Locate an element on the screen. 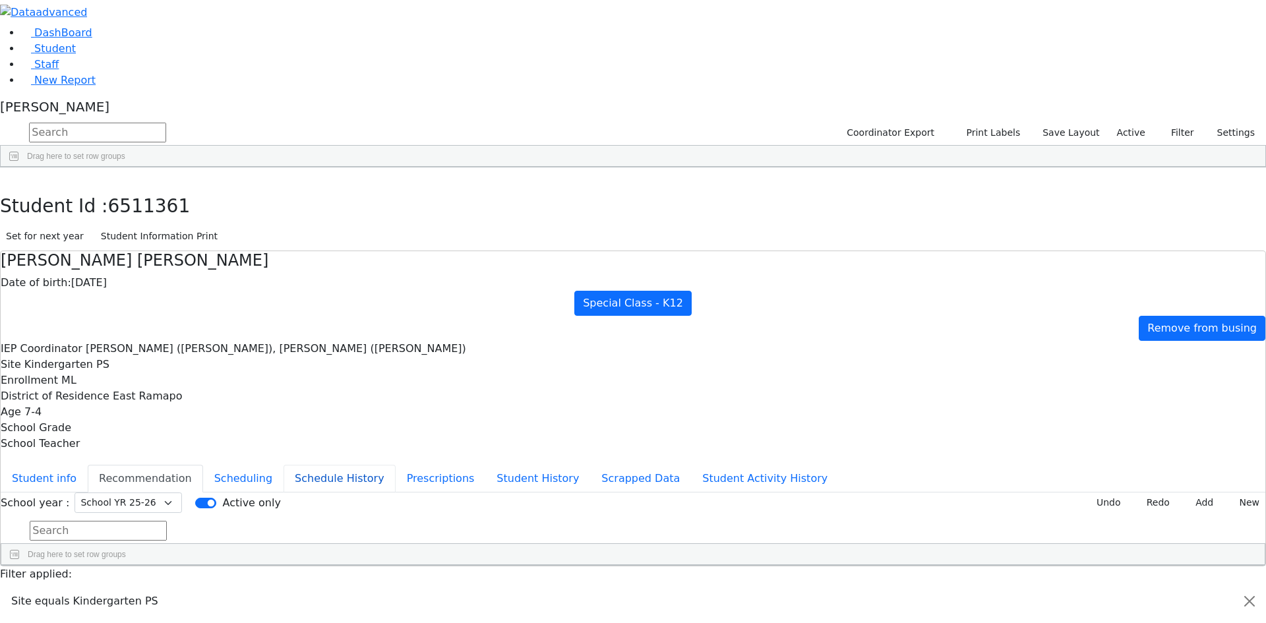 The image size is (1266, 623). label: School year : is located at coordinates (35, 503).